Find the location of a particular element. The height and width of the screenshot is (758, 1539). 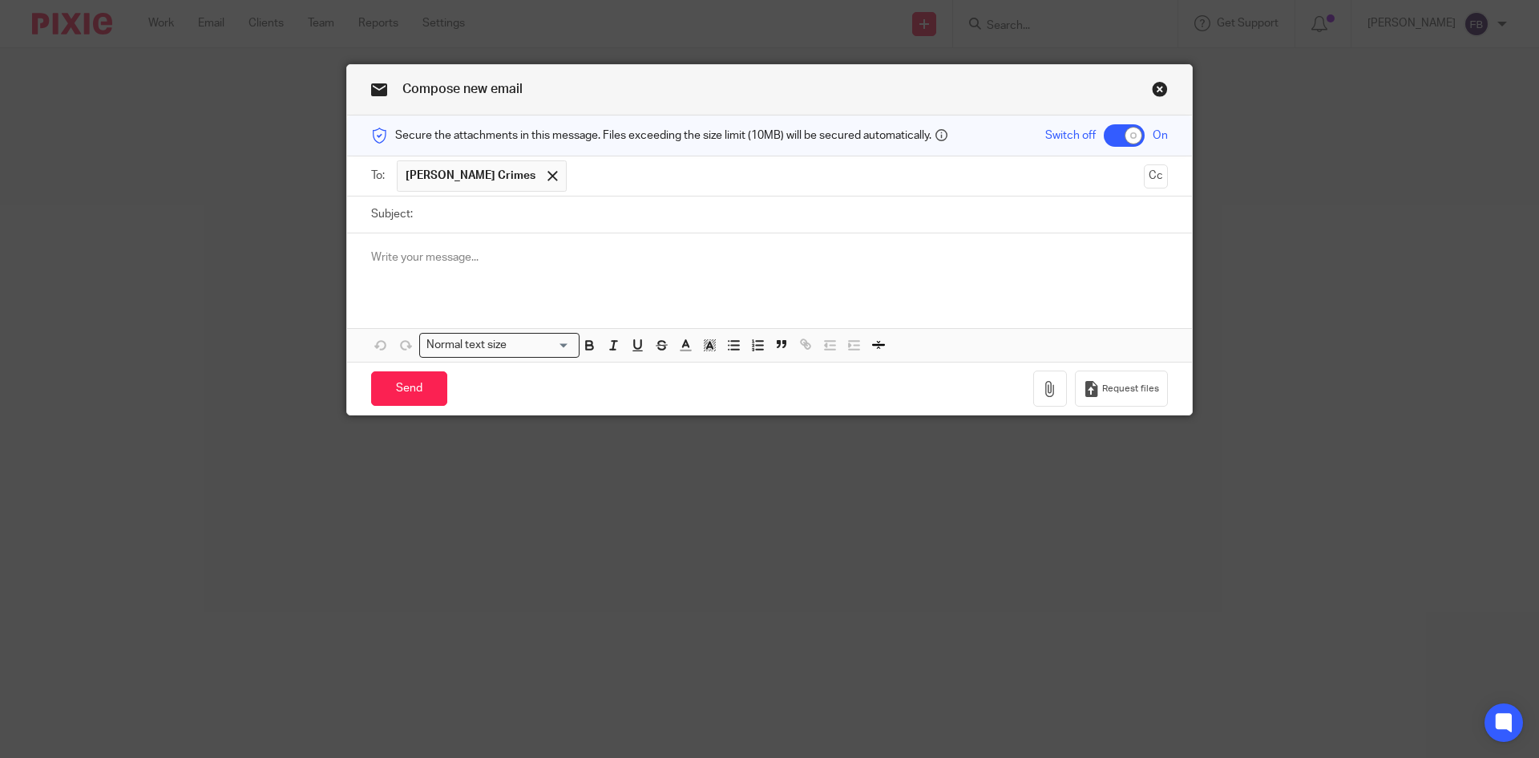

span: On is located at coordinates (1160, 135).